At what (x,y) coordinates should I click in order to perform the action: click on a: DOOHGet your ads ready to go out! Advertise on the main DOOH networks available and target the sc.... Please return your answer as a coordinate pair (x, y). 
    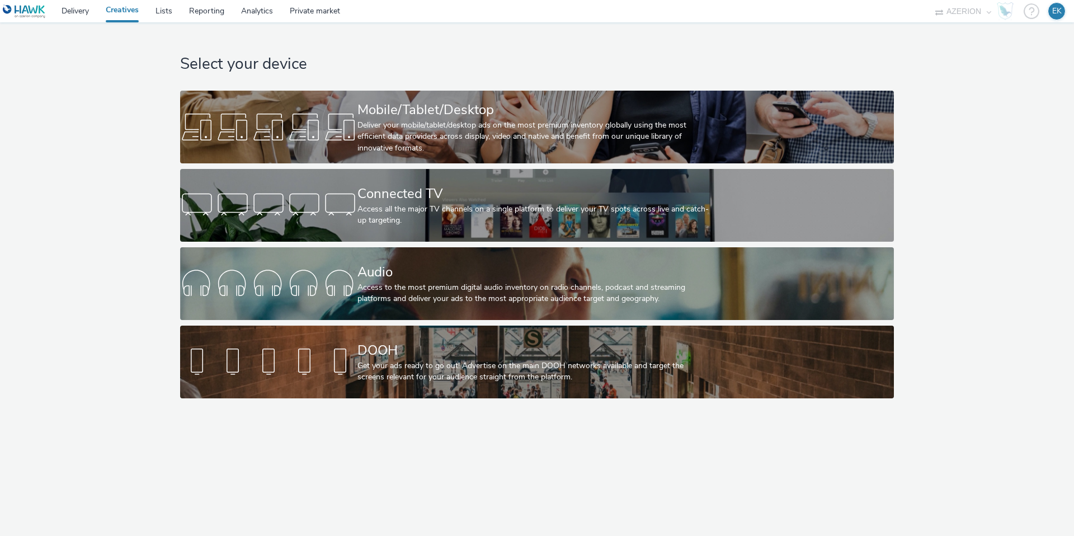
    Looking at the image, I should click on (536, 362).